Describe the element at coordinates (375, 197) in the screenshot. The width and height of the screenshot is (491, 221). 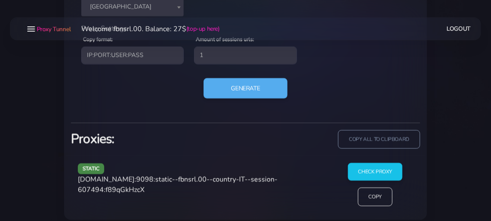
I see `input: Copy` at that location.